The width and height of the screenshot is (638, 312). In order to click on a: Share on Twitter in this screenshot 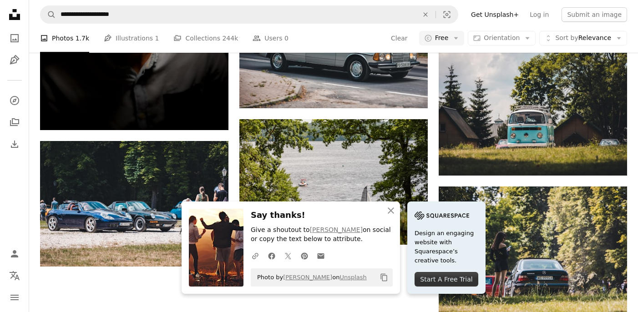, I will do `click(288, 256)`.